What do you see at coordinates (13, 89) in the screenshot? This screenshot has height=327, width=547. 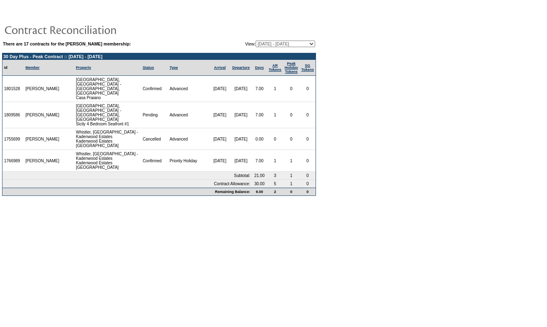 I see `td: 1801528` at bounding box center [13, 89].